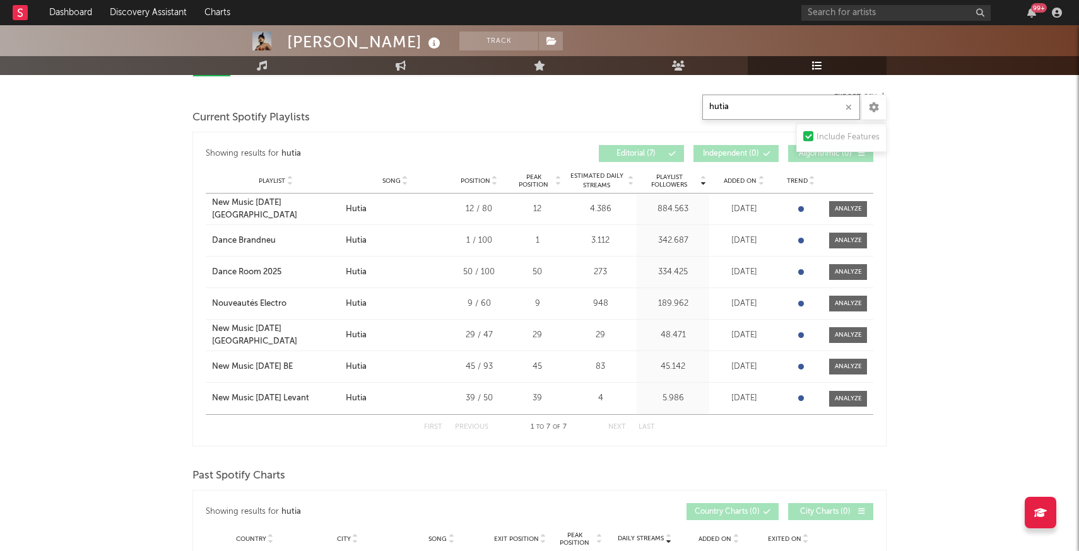 This screenshot has height=551, width=1079. I want to click on span: Country, so click(251, 539).